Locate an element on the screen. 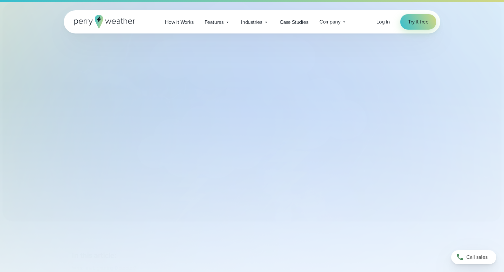 This screenshot has width=504, height=272. a: Try it free is located at coordinates (418, 22).